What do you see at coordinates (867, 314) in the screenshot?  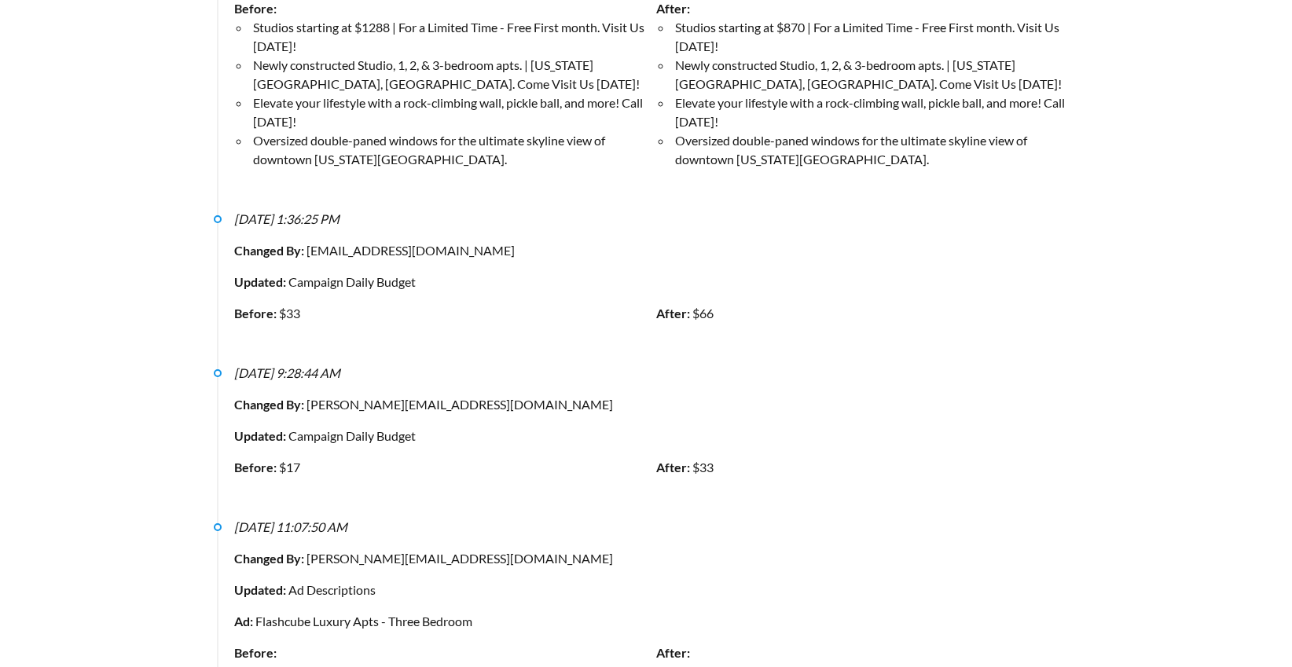 I see `div: $66` at bounding box center [867, 314].